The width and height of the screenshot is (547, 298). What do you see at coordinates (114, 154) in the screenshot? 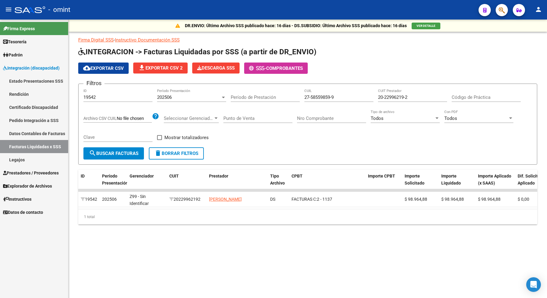
I see `span: Buscar Facturas` at bounding box center [114, 154].